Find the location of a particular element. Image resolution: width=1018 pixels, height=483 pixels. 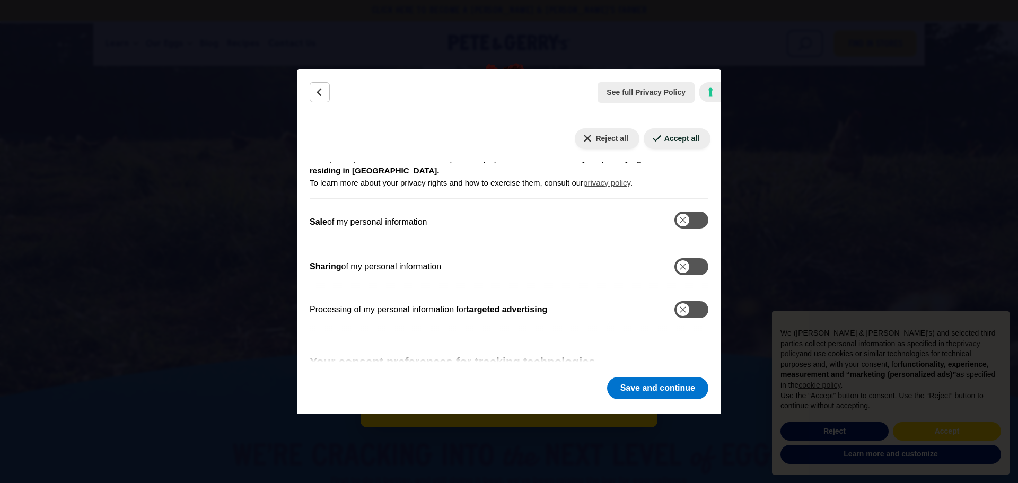

b: Sharing is located at coordinates (326, 266).